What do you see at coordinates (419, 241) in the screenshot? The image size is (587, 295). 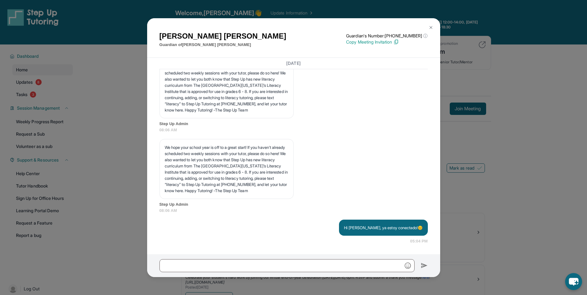 I see `span: 05:04 PM` at bounding box center [419, 241].